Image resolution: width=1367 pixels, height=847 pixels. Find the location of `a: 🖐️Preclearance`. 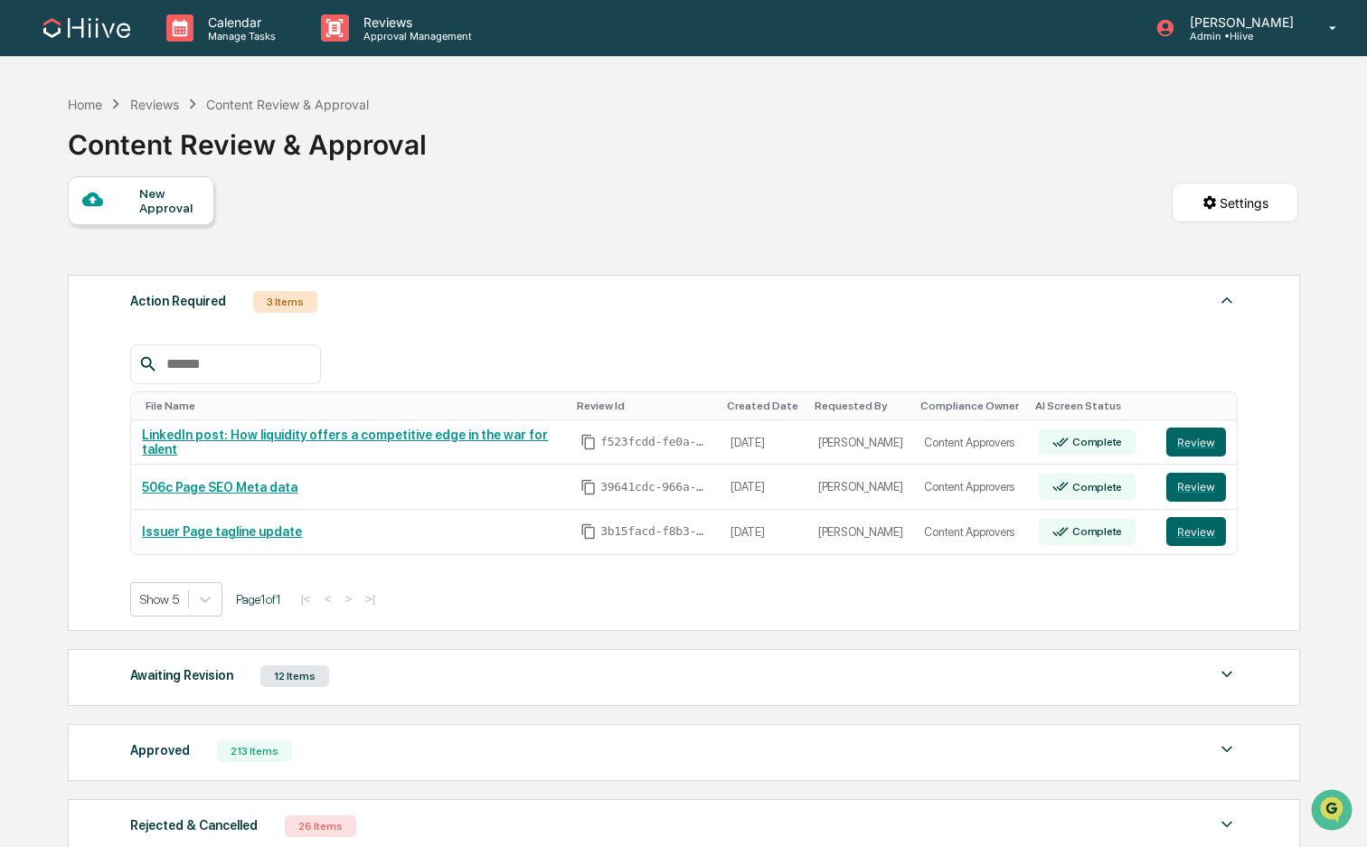

a: 🖐️Preclearance is located at coordinates (67, 237).